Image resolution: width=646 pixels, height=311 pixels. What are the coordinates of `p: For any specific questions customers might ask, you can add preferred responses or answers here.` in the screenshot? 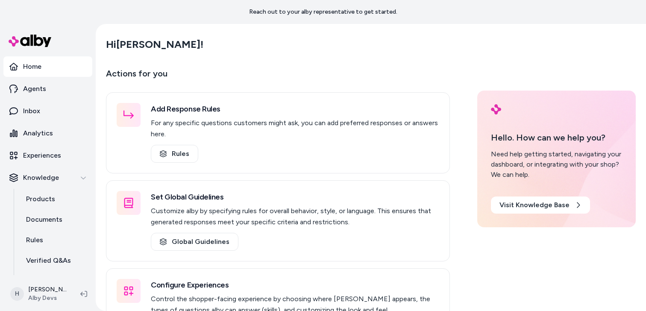 It's located at (295, 129).